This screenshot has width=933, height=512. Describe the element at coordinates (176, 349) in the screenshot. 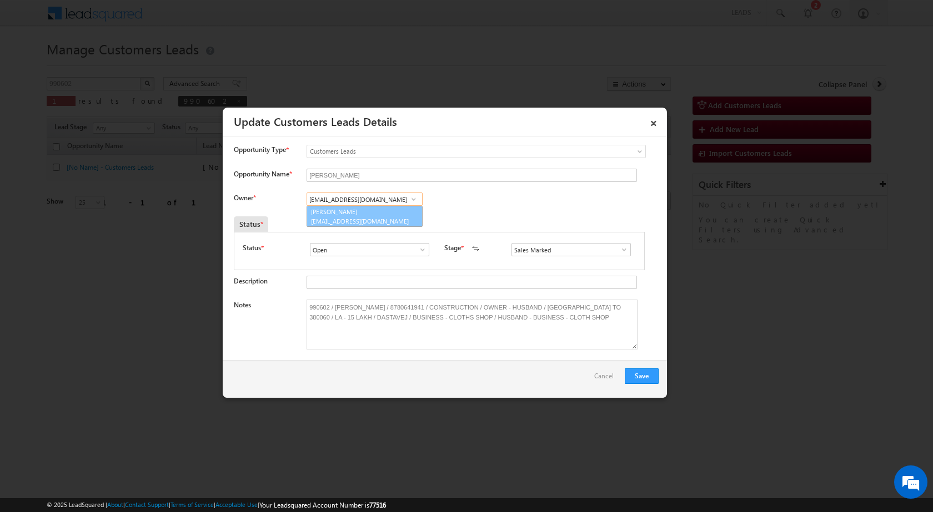

I see `em: Start Chat` at that location.